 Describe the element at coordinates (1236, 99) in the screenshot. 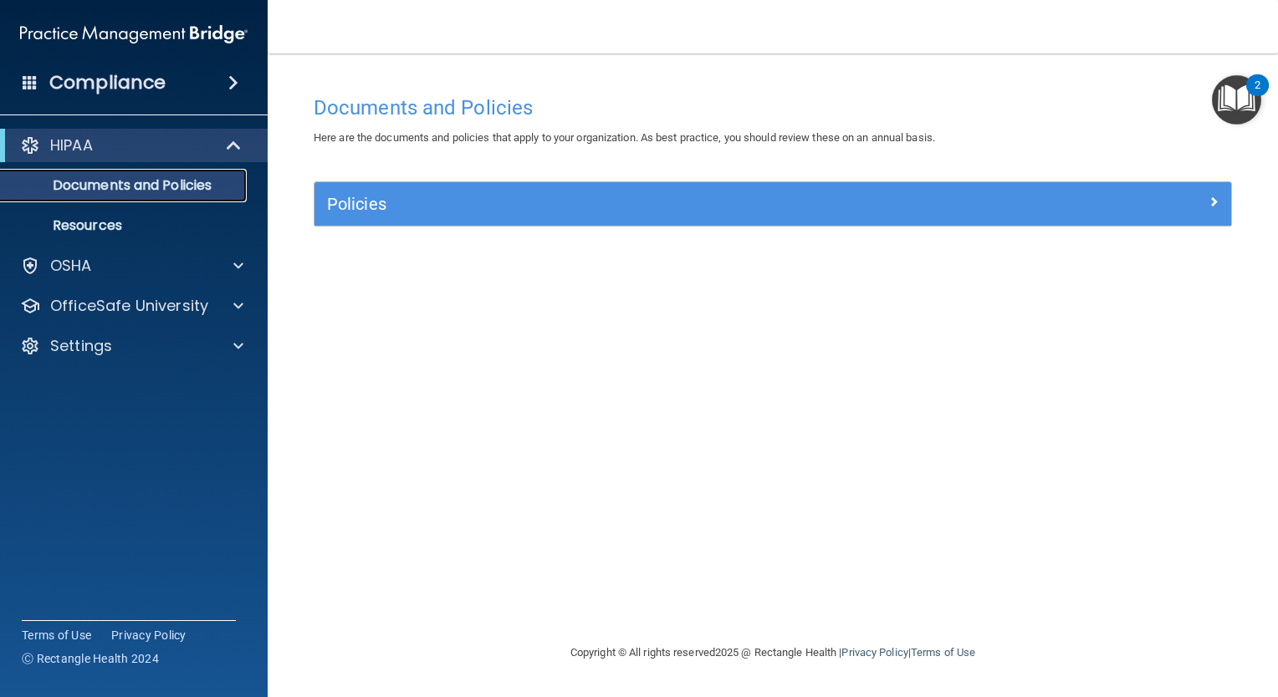

I see `button: Open Resource Center, 2 new notifications` at that location.